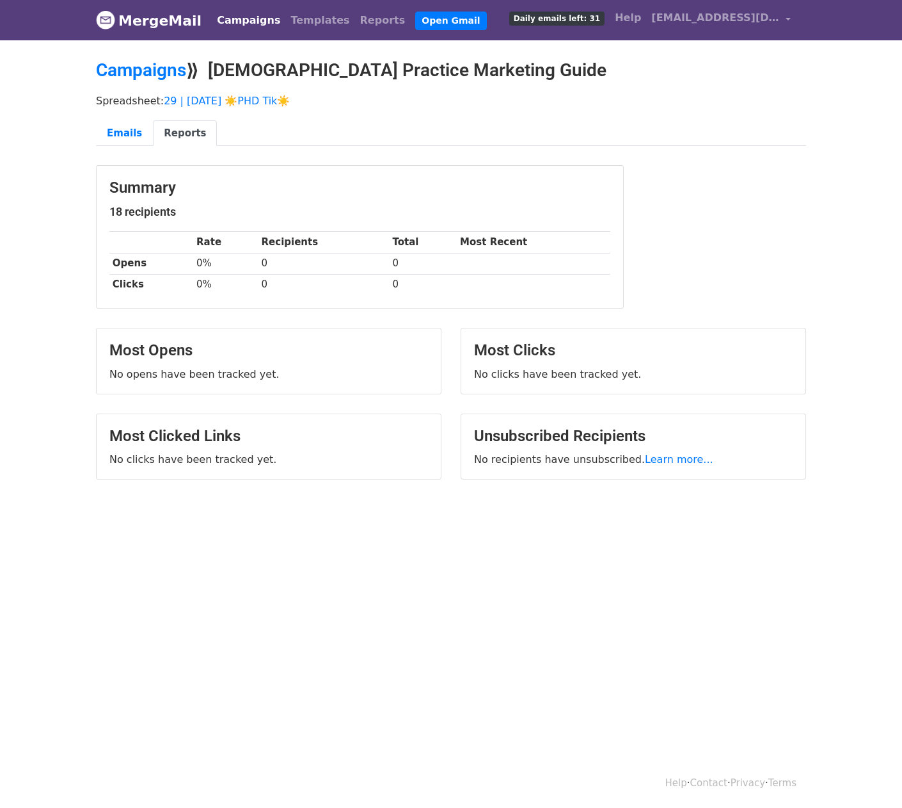 This screenshot has height=808, width=902. What do you see at coordinates (870, 777) in the screenshot?
I see `div: Chat Widget` at bounding box center [870, 777].